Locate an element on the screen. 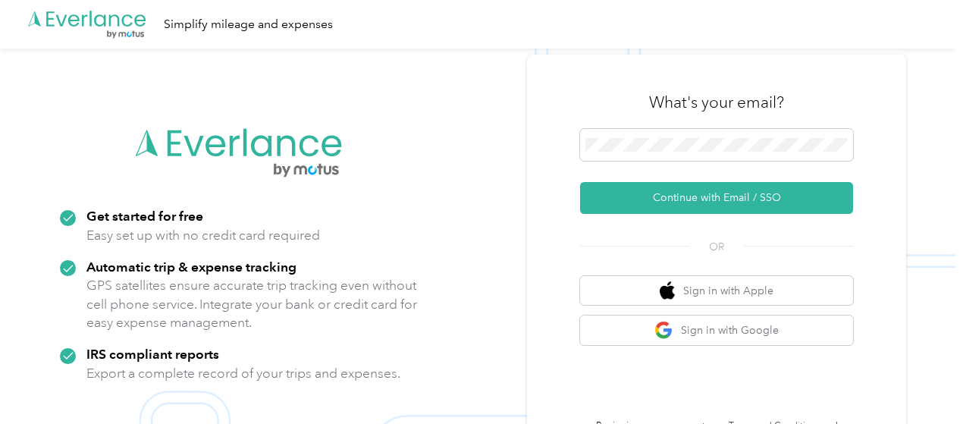  strong: Get started for free is located at coordinates (145, 215).